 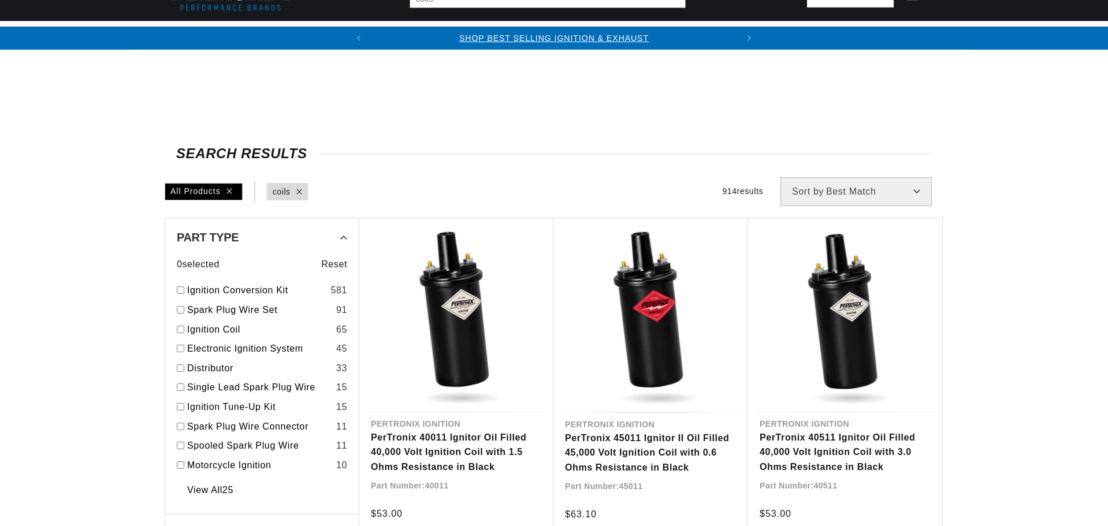 What do you see at coordinates (749, 38) in the screenshot?
I see `button: Translation missing: en.sections.announcements.next_announcement` at bounding box center [749, 38].